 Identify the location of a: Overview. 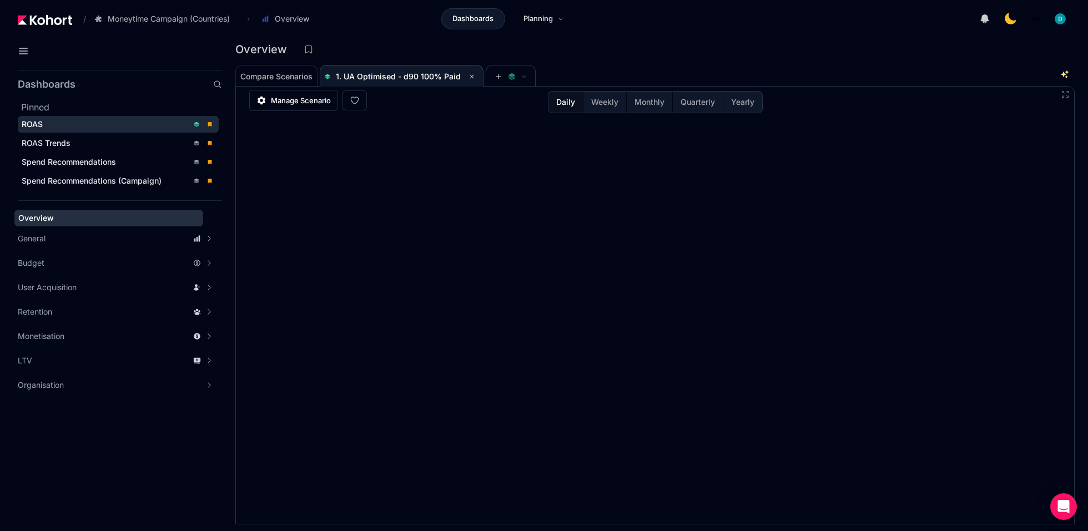
(109, 218).